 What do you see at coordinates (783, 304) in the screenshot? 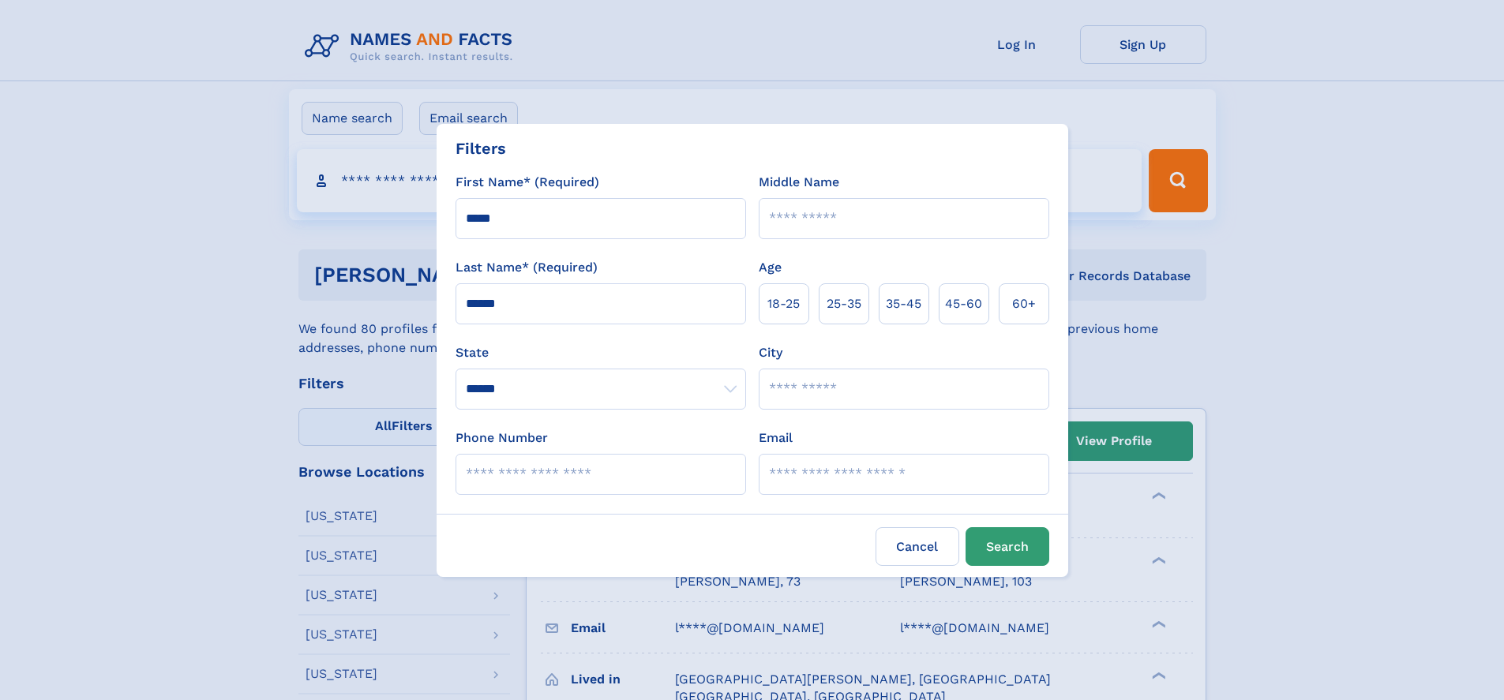
I see `span: 18‑25` at bounding box center [783, 304].